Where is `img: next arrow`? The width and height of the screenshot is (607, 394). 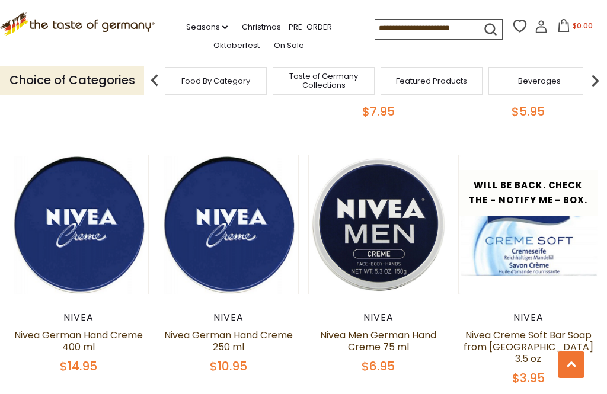 img: next arrow is located at coordinates (596, 81).